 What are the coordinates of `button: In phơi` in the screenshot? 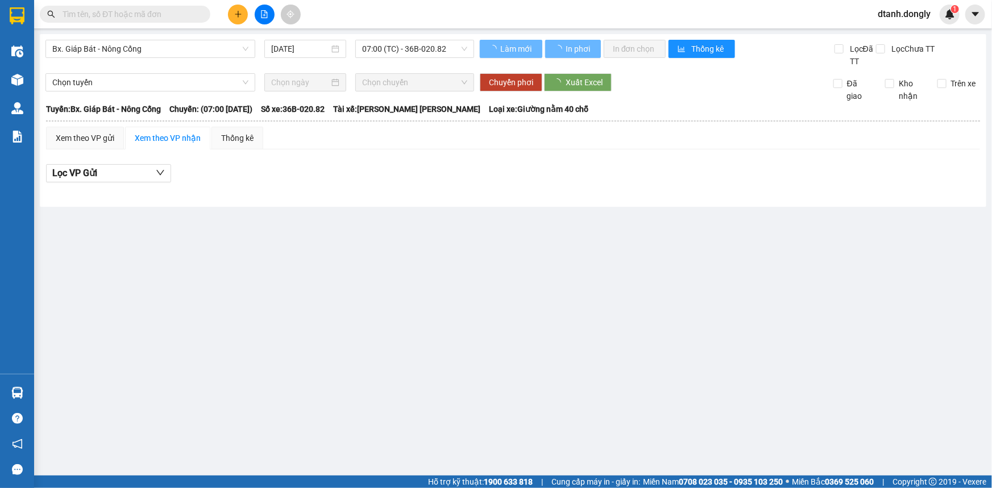 It's located at (573, 49).